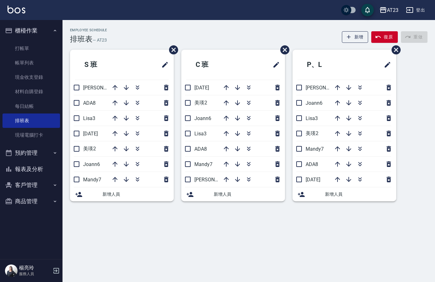  Describe the element at coordinates (31, 77) in the screenshot. I see `a: 現金收支登錄` at that location.